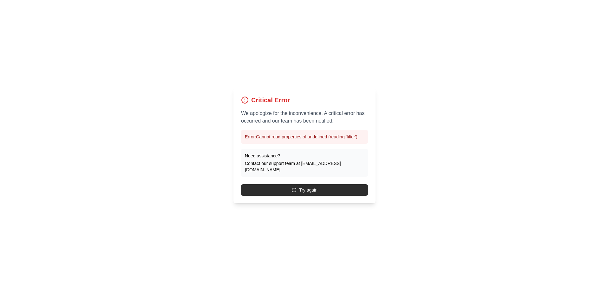 The image size is (609, 291). Describe the element at coordinates (270, 100) in the screenshot. I see `h1: Critical Error` at that location.